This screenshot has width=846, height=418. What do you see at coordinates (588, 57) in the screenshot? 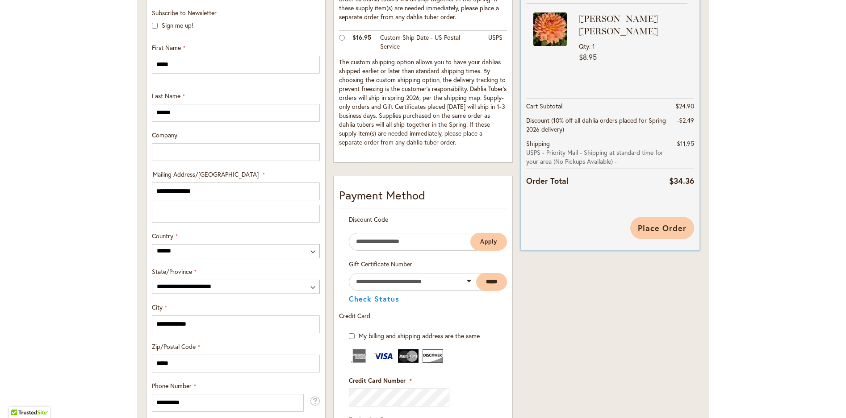
I see `span: $8.95` at bounding box center [588, 57].